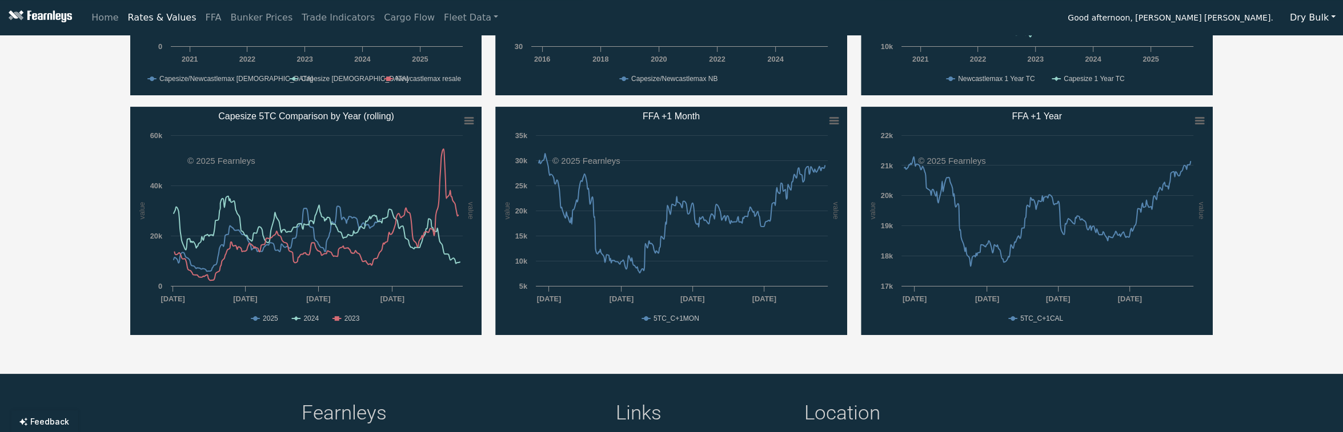 The width and height of the screenshot is (1343, 432). I want to click on text: 19k, so click(887, 226).